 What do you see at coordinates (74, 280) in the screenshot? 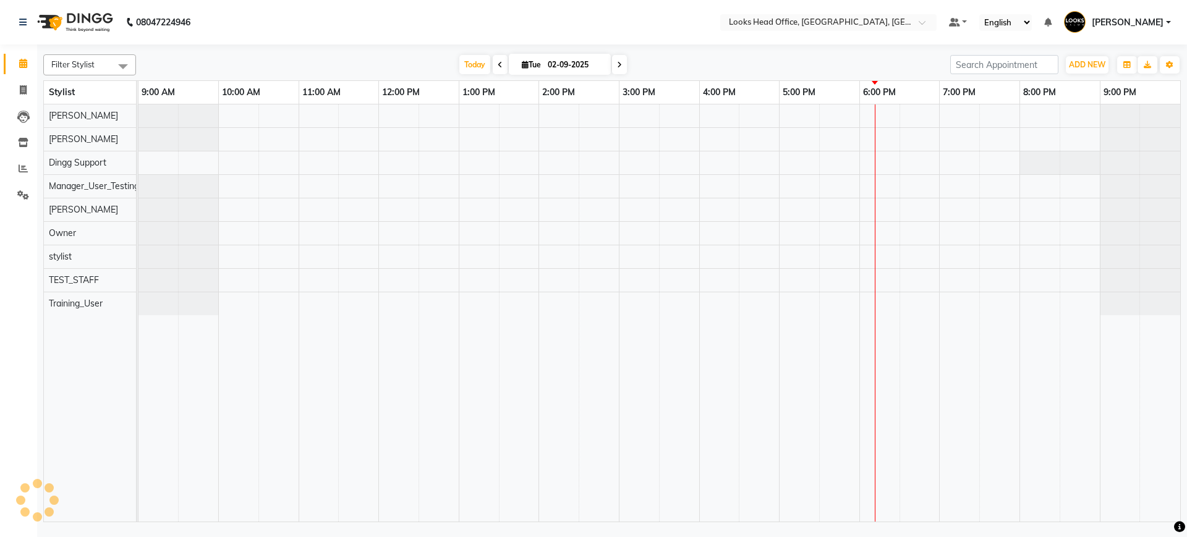
I see `span: TEST_STAFF` at bounding box center [74, 280].